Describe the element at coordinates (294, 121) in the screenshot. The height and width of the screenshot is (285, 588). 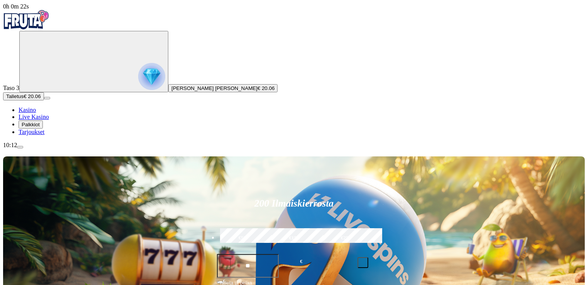
I see `nav: Main menu` at that location.